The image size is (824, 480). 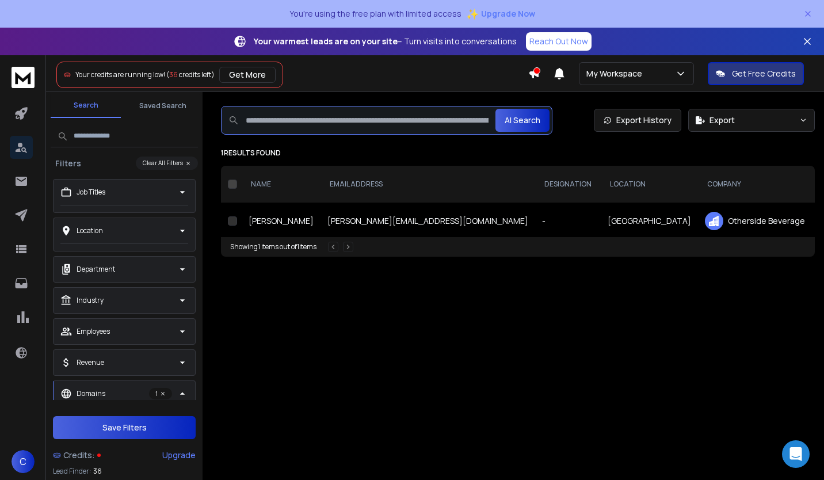 What do you see at coordinates (281, 184) in the screenshot?
I see `th: NAME` at bounding box center [281, 184].